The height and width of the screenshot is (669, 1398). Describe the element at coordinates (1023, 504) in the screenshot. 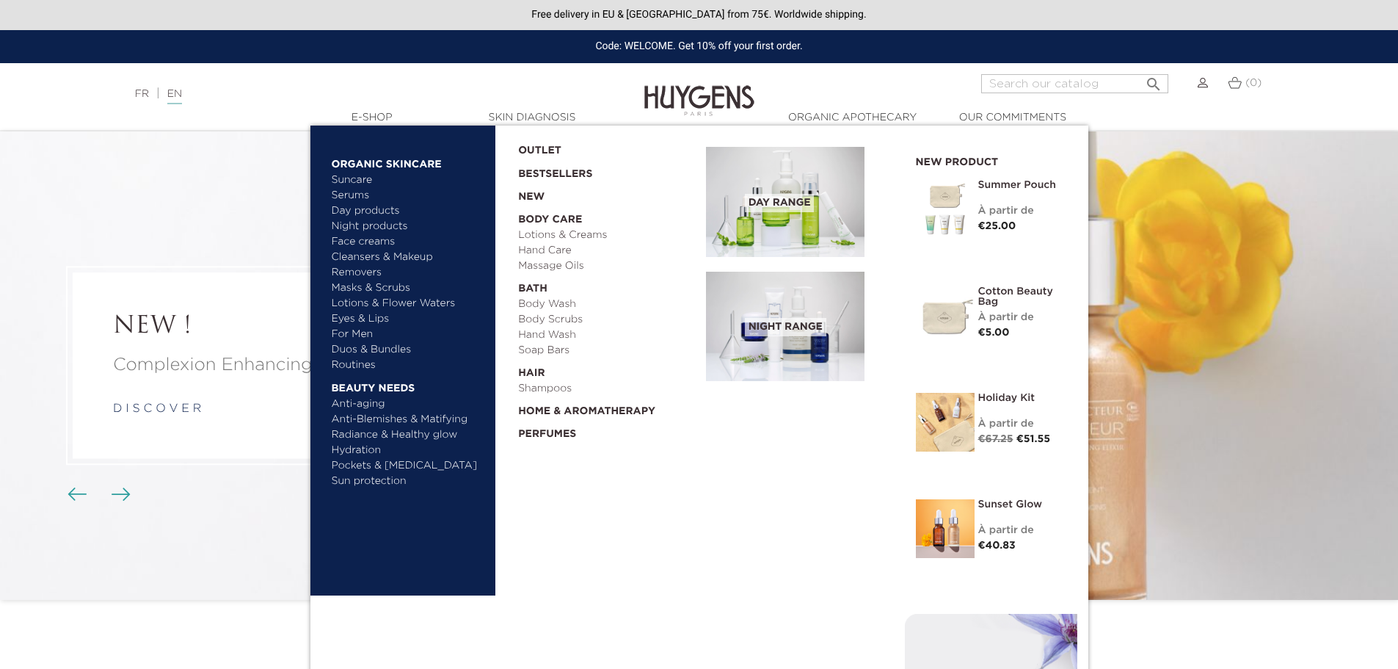

I see `a: Sunset Glow` at that location.